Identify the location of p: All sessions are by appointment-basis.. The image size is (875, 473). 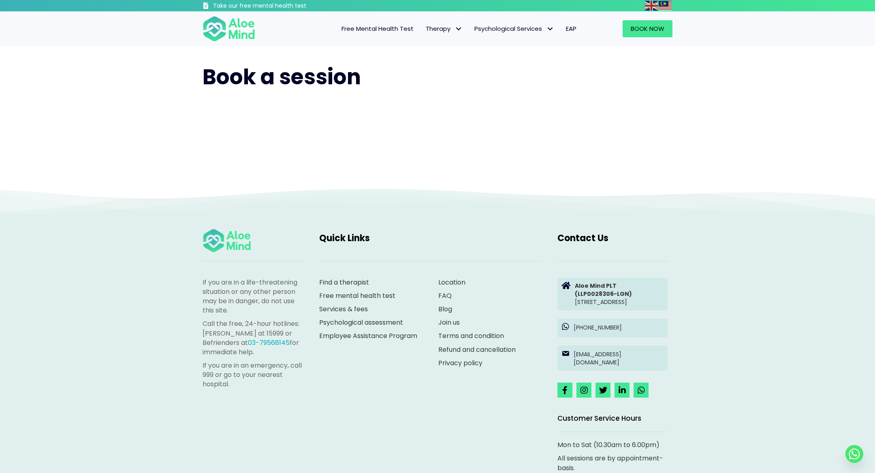
(612, 462).